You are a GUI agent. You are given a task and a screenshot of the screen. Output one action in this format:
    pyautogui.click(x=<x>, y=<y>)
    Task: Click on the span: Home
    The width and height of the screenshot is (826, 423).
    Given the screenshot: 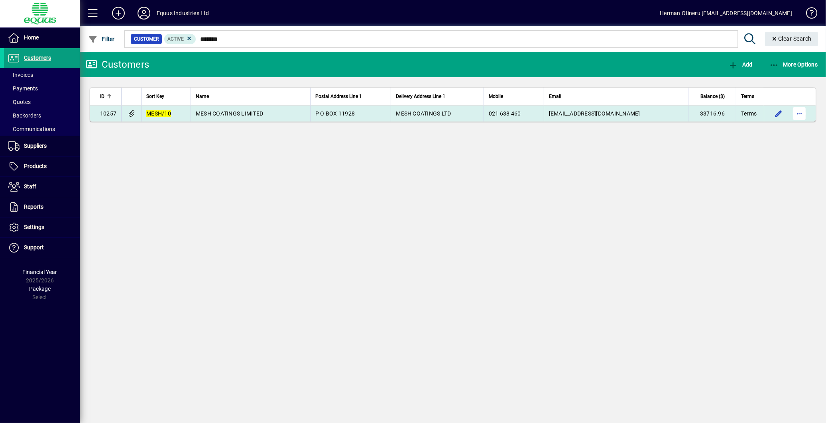 What is the action you would take?
    pyautogui.click(x=31, y=37)
    